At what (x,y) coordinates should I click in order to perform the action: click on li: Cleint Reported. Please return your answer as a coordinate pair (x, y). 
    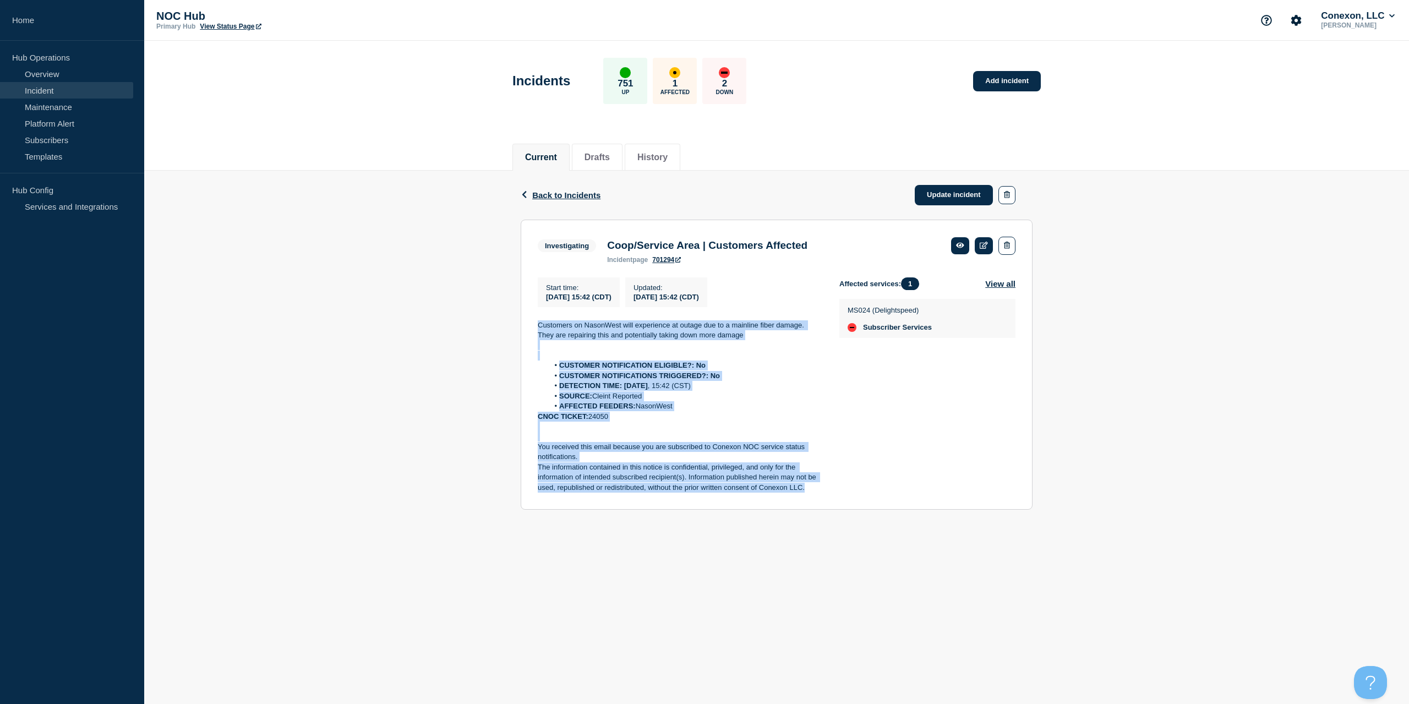
    Looking at the image, I should click on (685, 396).